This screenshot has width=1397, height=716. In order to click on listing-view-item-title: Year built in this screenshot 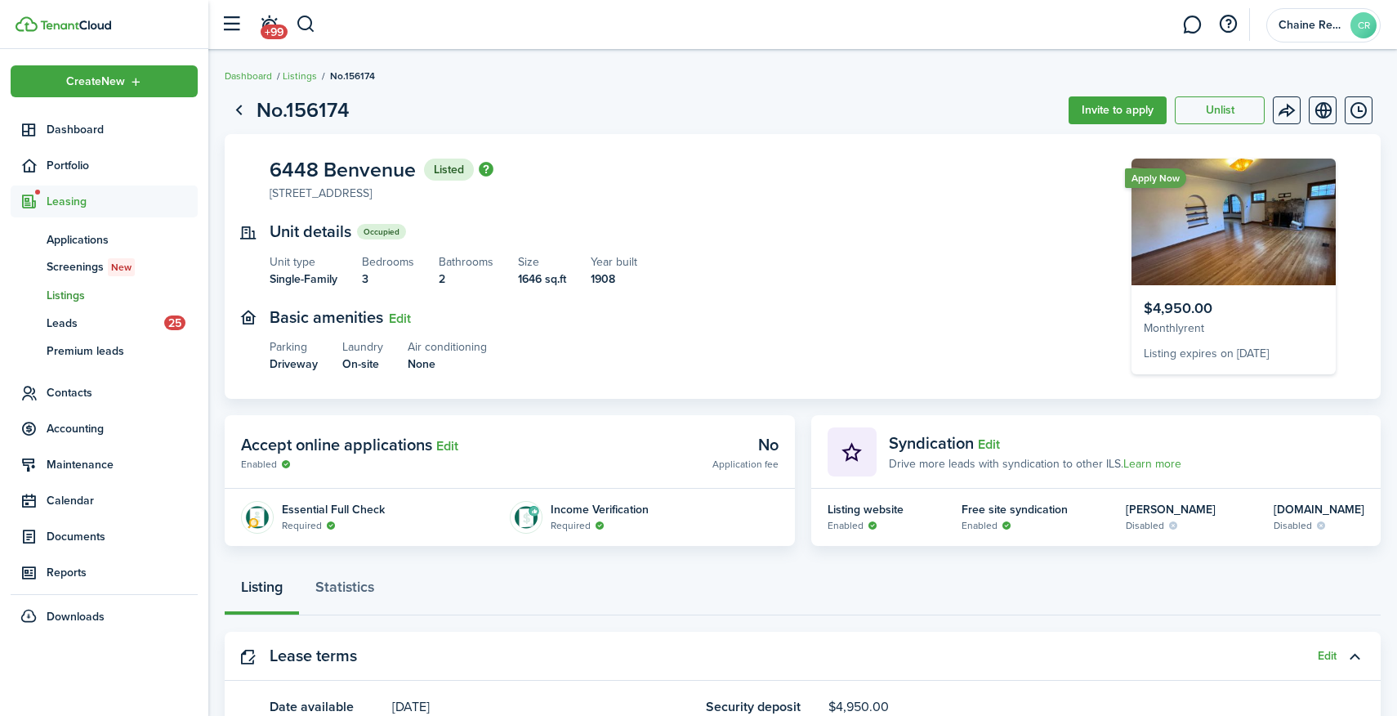, I will do `click(614, 262)`.